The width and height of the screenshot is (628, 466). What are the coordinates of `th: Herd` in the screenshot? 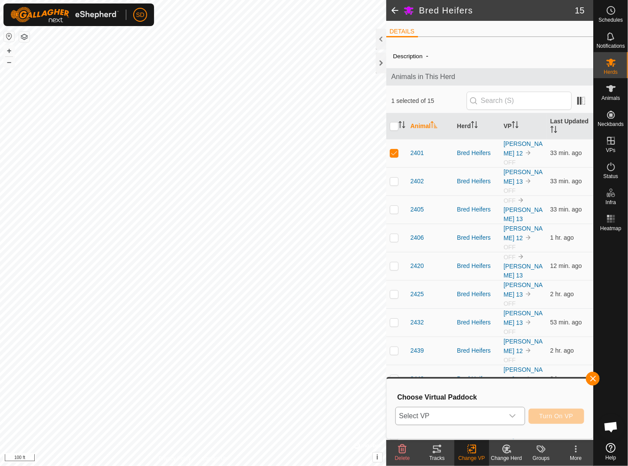 It's located at (477, 126).